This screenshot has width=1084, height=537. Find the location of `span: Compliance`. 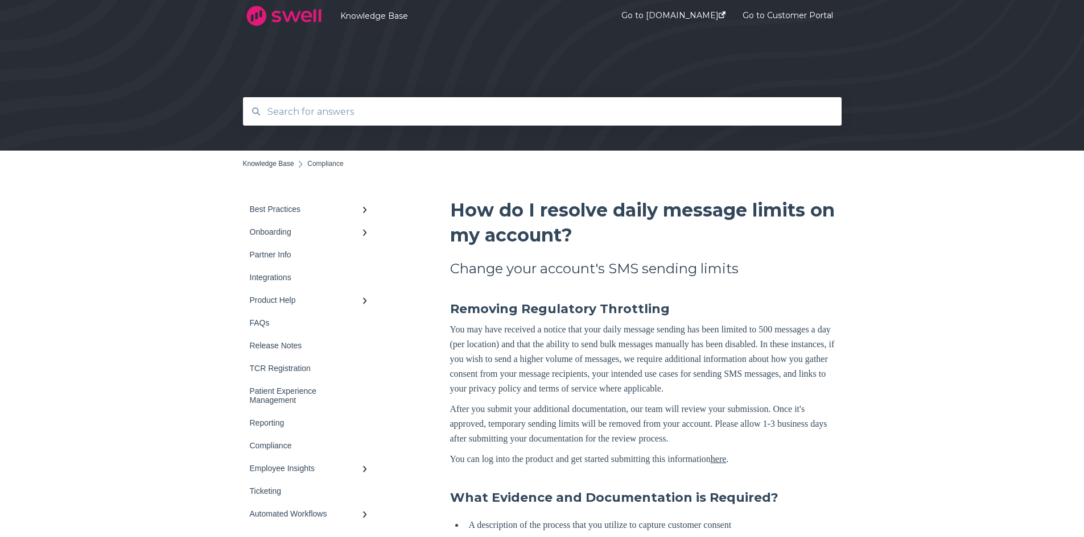

span: Compliance is located at coordinates (325, 164).